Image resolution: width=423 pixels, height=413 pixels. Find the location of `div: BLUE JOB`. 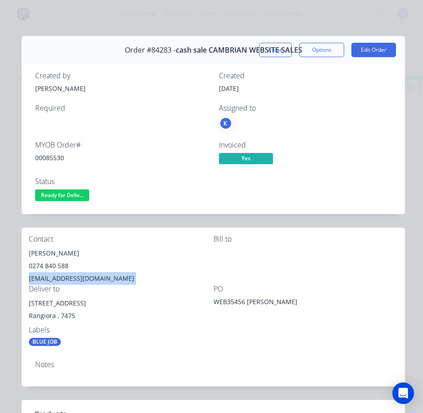

div: BLUE JOB is located at coordinates (45, 342).